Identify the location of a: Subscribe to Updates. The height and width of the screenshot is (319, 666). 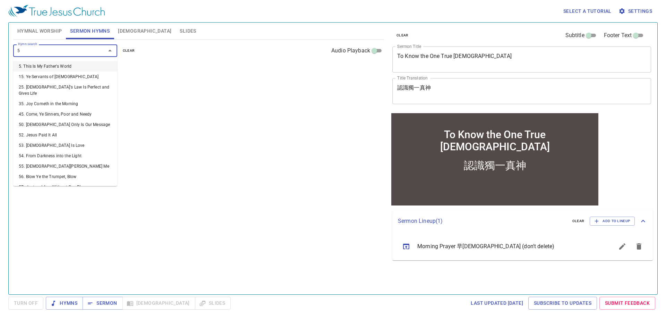
(563, 303).